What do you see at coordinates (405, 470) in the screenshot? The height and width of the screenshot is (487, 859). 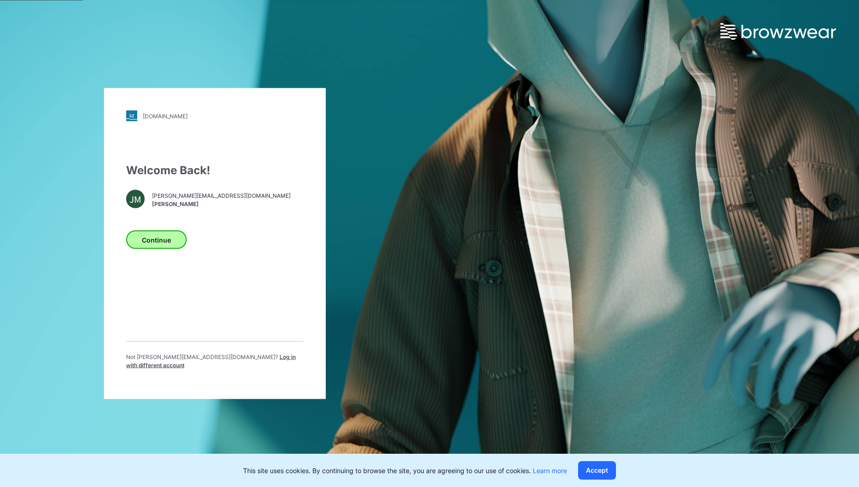 I see `p: This site uses cookies. By continuing to browse the site, you are agreeing to our use of cookies.` at bounding box center [405, 470].